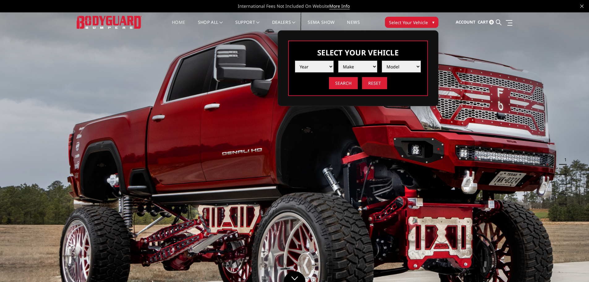  What do you see at coordinates (343, 83) in the screenshot?
I see `input: Search` at bounding box center [343, 83].